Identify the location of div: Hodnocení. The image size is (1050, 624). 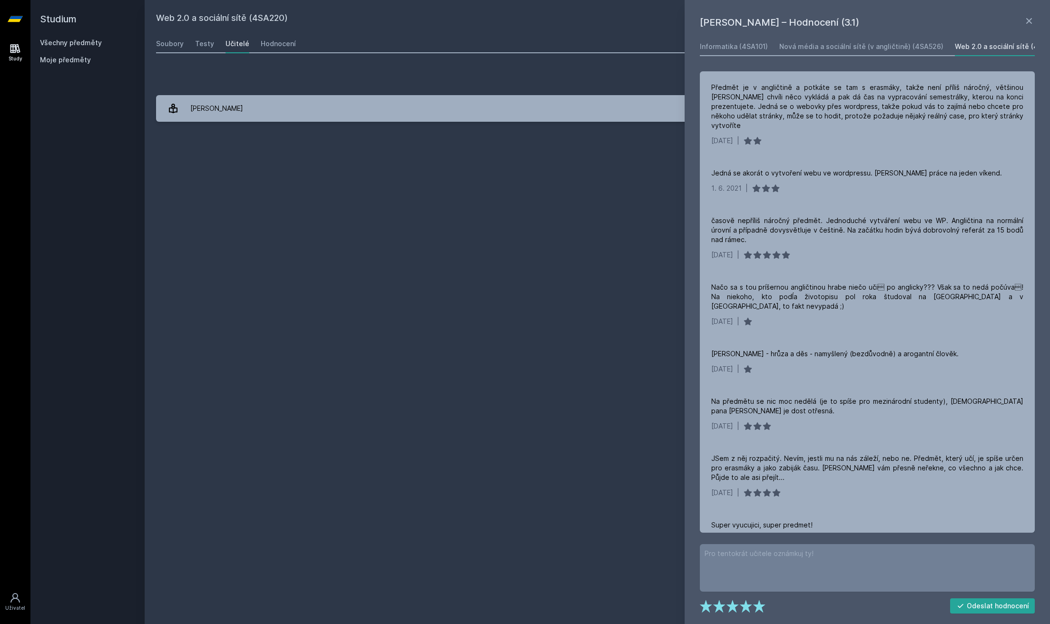
(278, 44).